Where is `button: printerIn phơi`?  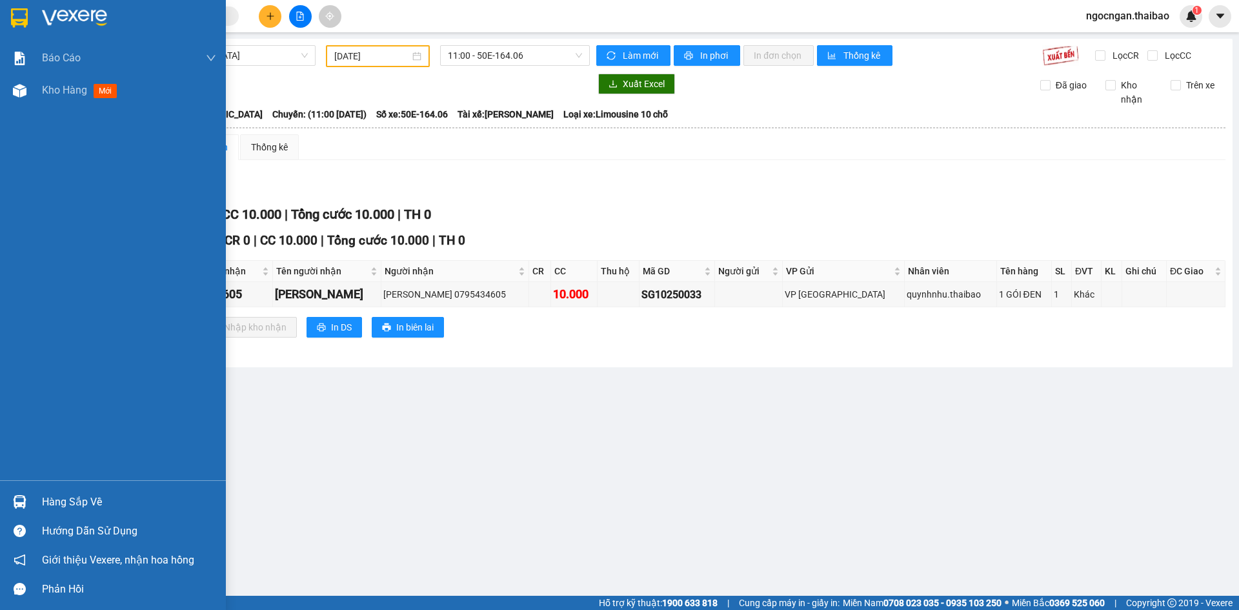
button: printerIn phơi is located at coordinates (706, 55).